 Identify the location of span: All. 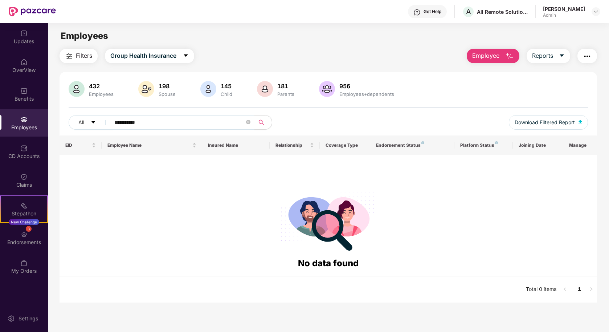
(81, 122).